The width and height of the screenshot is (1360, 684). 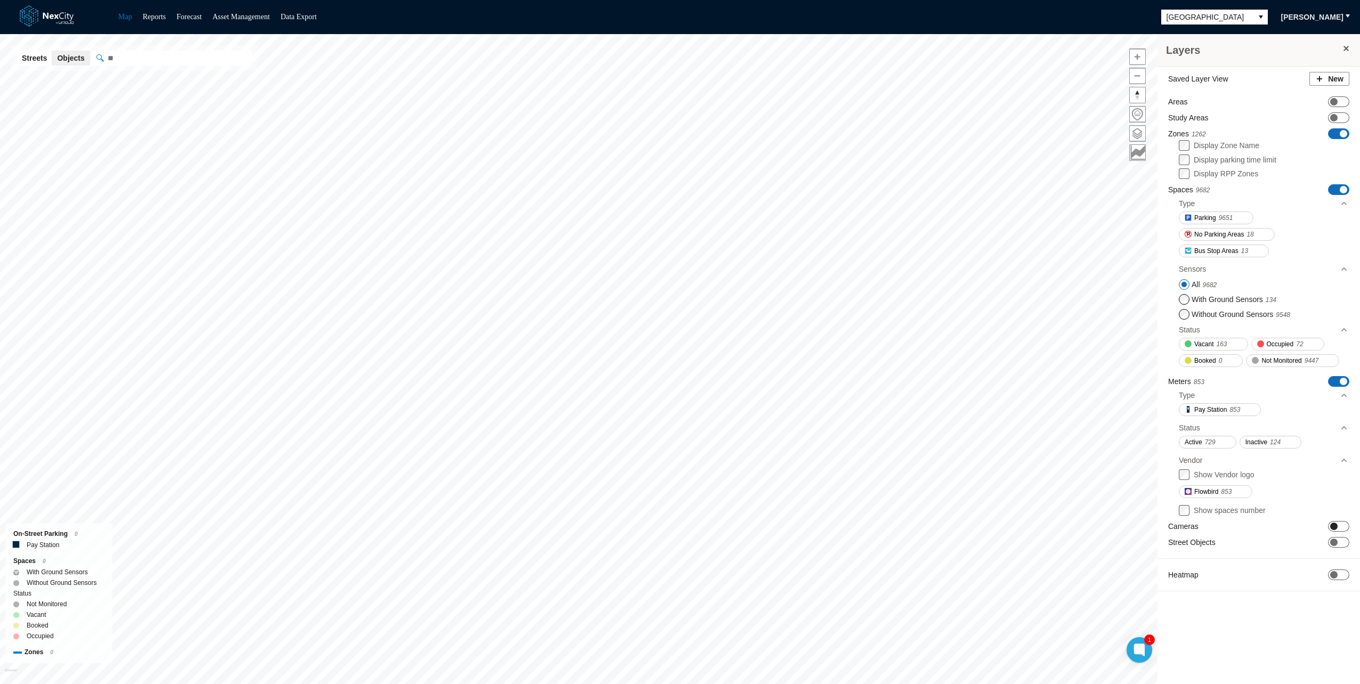 I want to click on button: Reset bearing to north, so click(x=1137, y=95).